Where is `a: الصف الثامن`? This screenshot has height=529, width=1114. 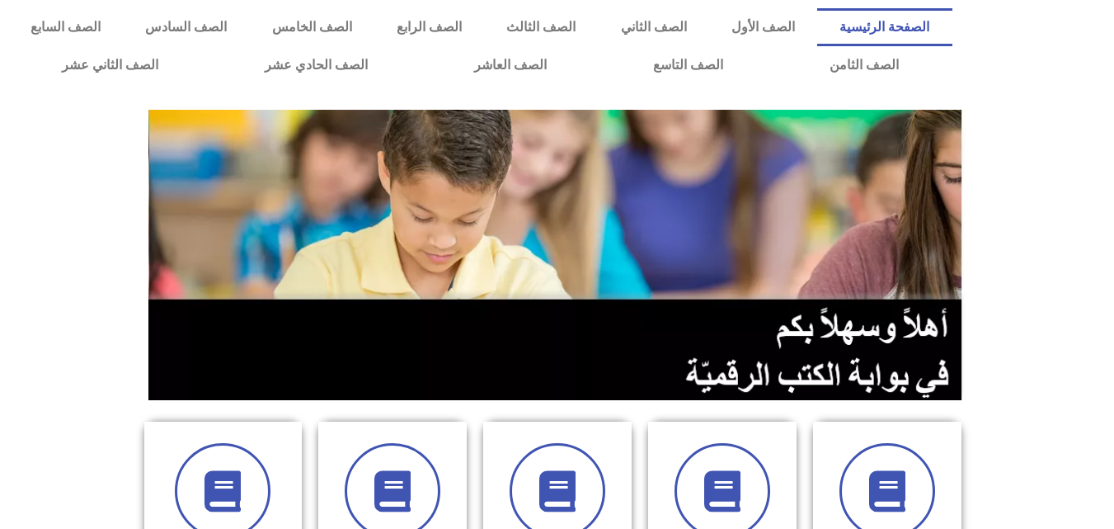 a: الصف الثامن is located at coordinates (863, 65).